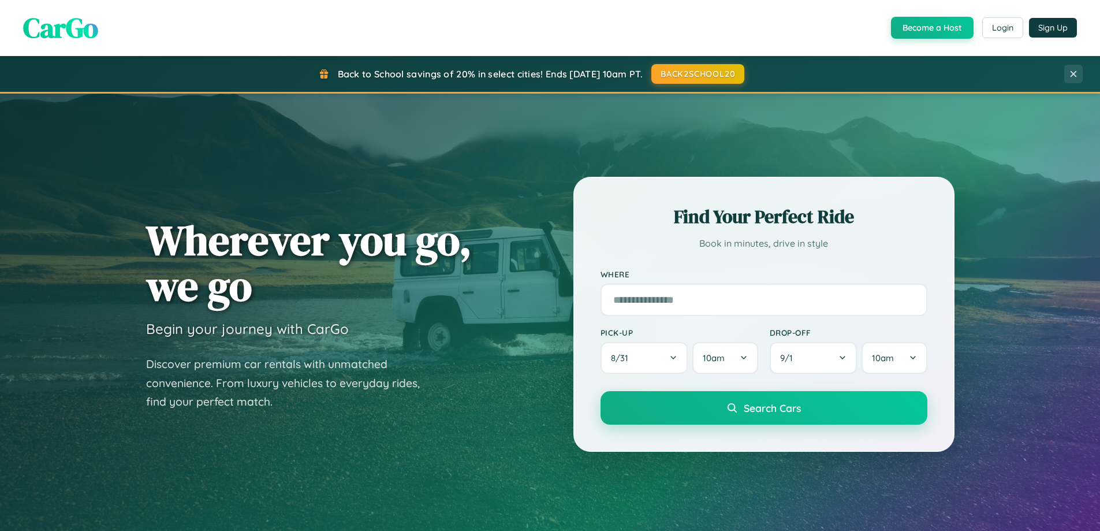 The image size is (1100, 531). Describe the element at coordinates (764, 274) in the screenshot. I see `label: Where` at that location.